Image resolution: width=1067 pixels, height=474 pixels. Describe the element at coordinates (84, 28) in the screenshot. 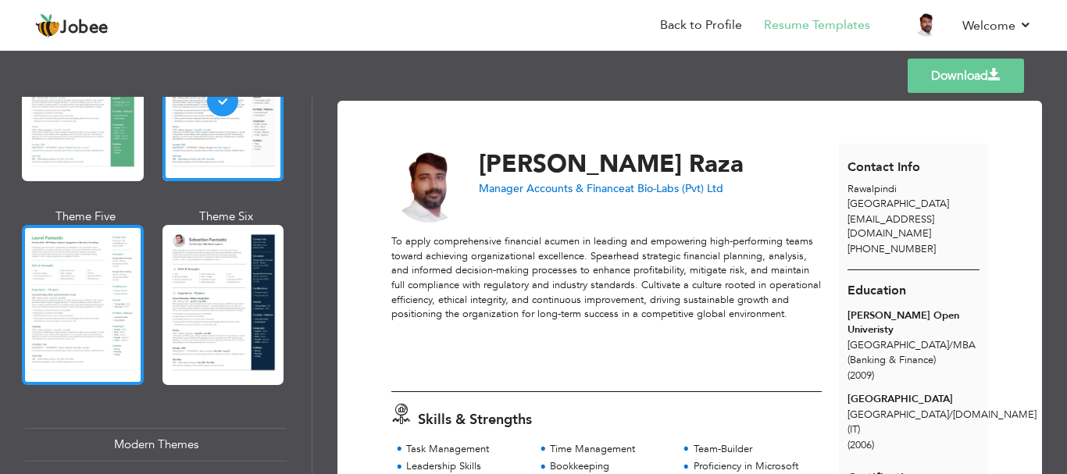

I see `span: Jobee` at that location.